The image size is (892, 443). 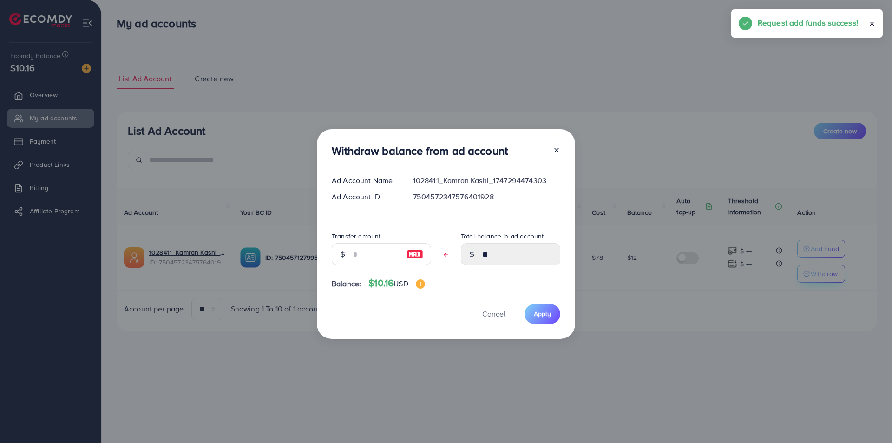 I want to click on span: Apply, so click(x=542, y=313).